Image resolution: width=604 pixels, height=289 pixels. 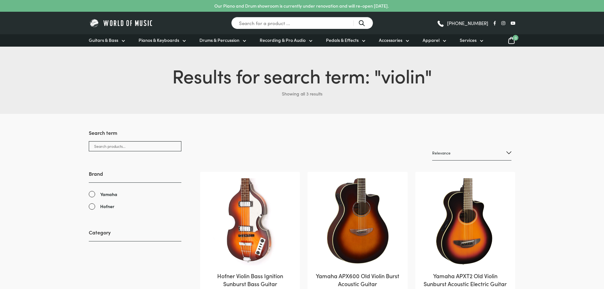 I want to click on h1: Results for search term: " ", so click(x=302, y=75).